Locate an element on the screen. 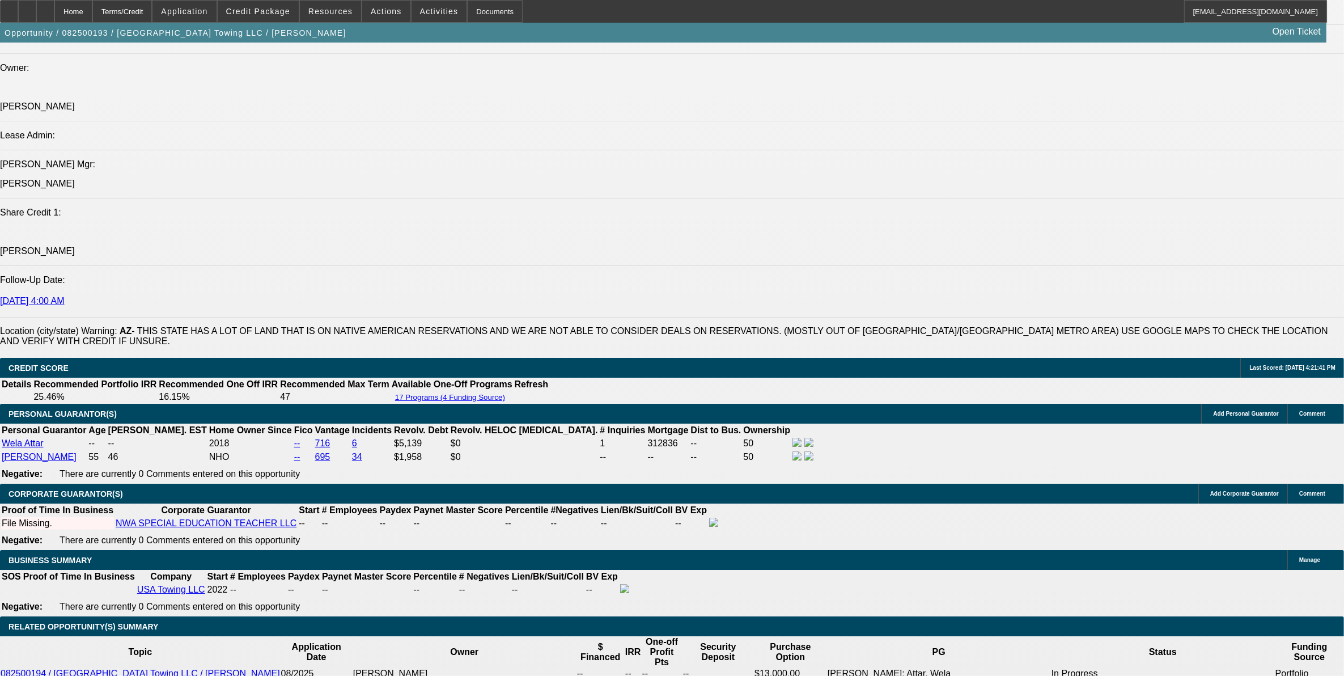 The image size is (1344, 676). b: Revolv. Debt is located at coordinates (421, 430).